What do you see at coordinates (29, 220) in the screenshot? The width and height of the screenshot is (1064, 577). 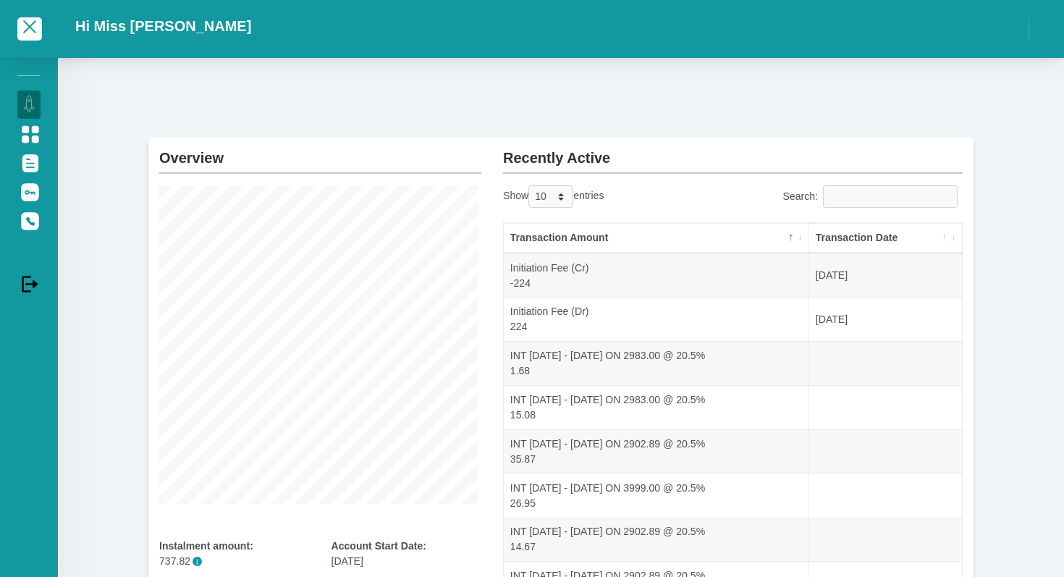 I see `a: Contact Us` at bounding box center [29, 220].